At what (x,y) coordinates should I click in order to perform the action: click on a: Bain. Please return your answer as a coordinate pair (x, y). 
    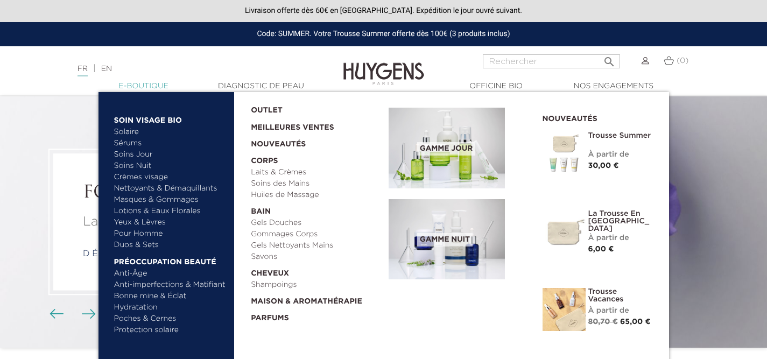
    Looking at the image, I should click on (316, 209).